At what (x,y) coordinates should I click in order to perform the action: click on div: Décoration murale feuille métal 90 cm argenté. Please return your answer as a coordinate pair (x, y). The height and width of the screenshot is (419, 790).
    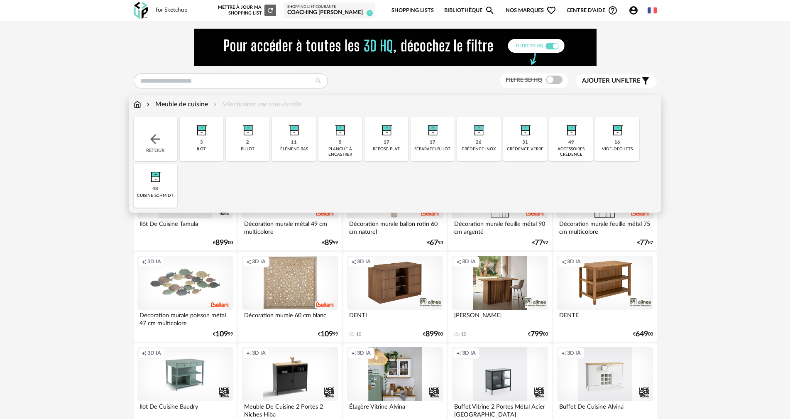
    Looking at the image, I should click on (500, 227).